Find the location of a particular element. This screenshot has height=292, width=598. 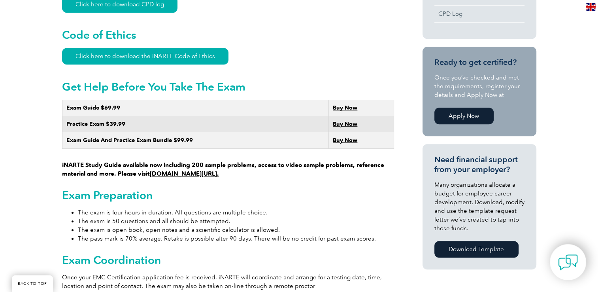

a: BACK TO TOP is located at coordinates (32, 283).